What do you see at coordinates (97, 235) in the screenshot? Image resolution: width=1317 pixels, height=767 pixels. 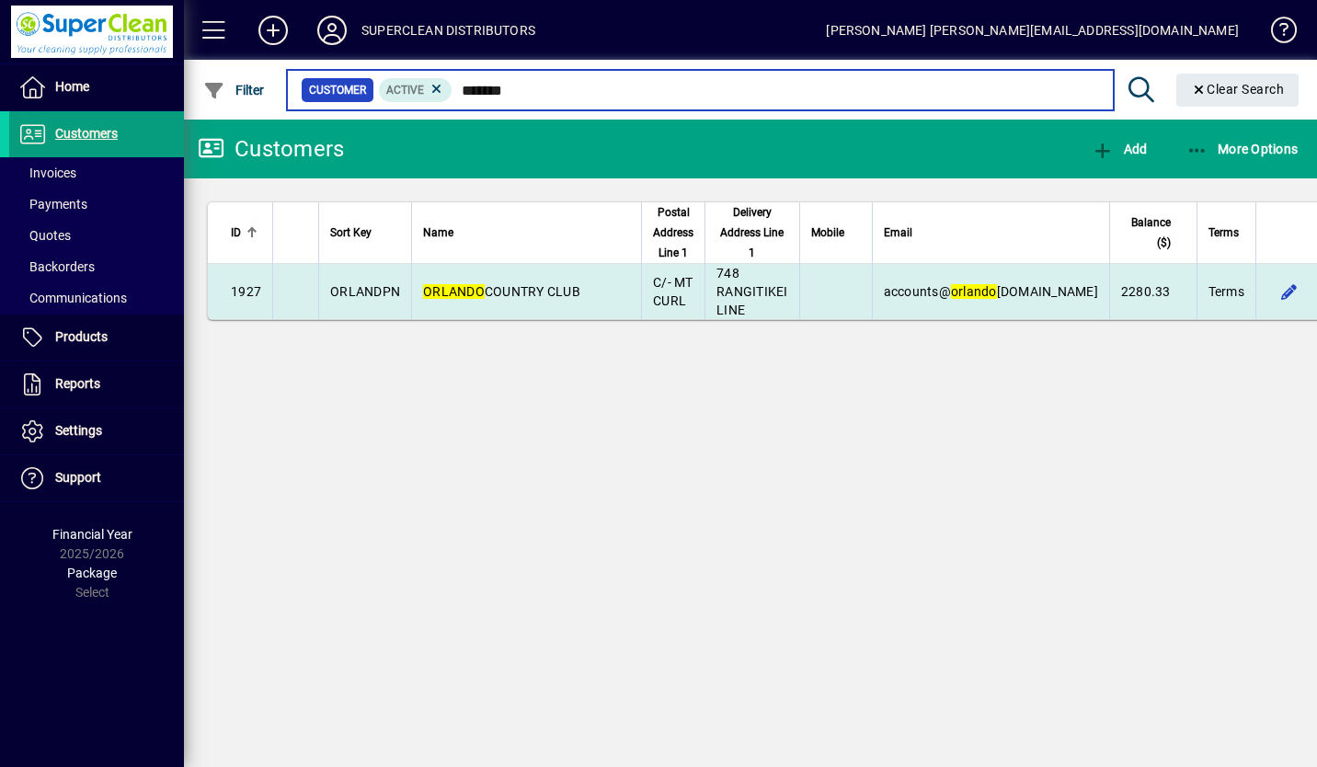 I see `a: Quotes` at bounding box center [97, 235].